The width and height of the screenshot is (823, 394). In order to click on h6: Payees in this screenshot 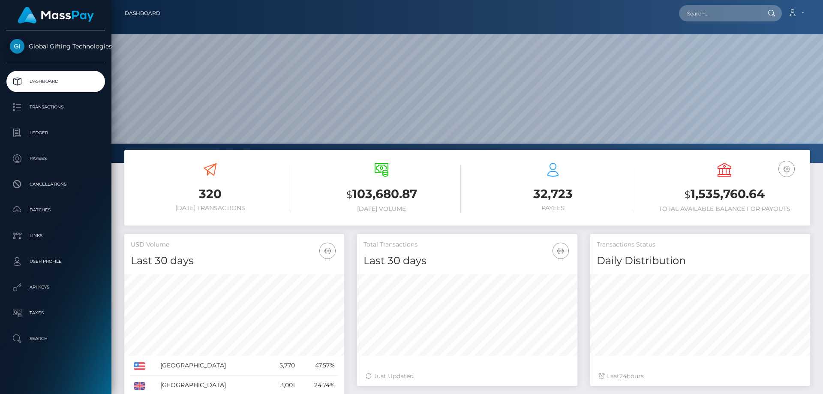, I will do `click(553, 208)`.